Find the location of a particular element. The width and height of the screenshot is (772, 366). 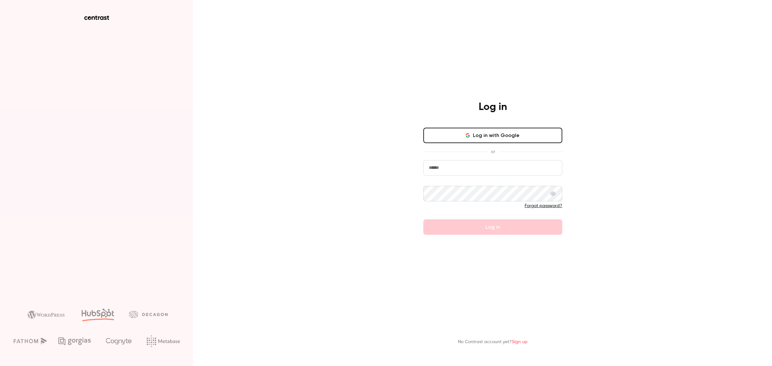

button: Log in with Google is located at coordinates (493, 135).